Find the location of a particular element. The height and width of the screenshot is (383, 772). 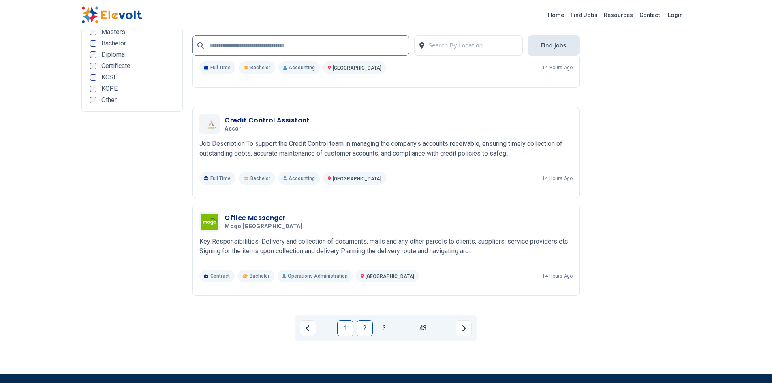

a: Home is located at coordinates (556, 15).